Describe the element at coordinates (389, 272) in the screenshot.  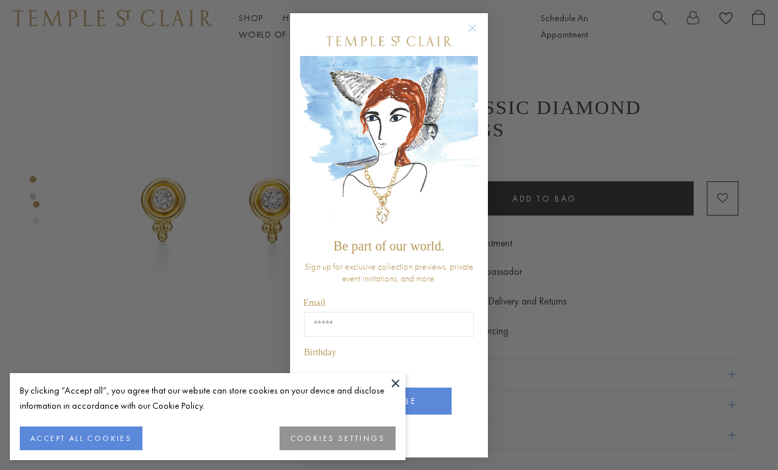
I see `span: Sign up for exclusive collection previews, private event invitations, and more.` at that location.